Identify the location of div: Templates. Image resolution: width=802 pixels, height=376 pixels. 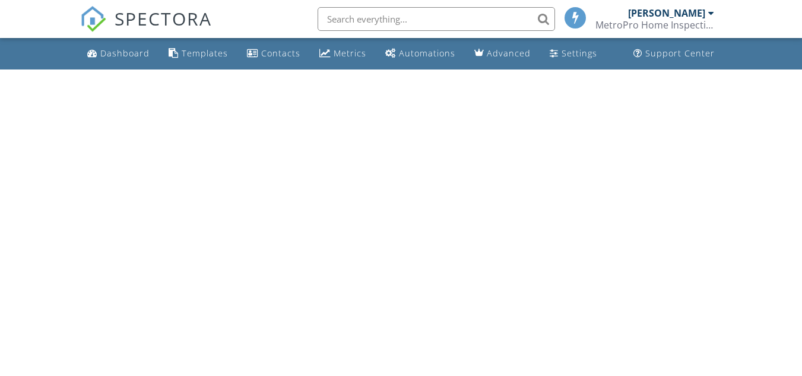
(205, 53).